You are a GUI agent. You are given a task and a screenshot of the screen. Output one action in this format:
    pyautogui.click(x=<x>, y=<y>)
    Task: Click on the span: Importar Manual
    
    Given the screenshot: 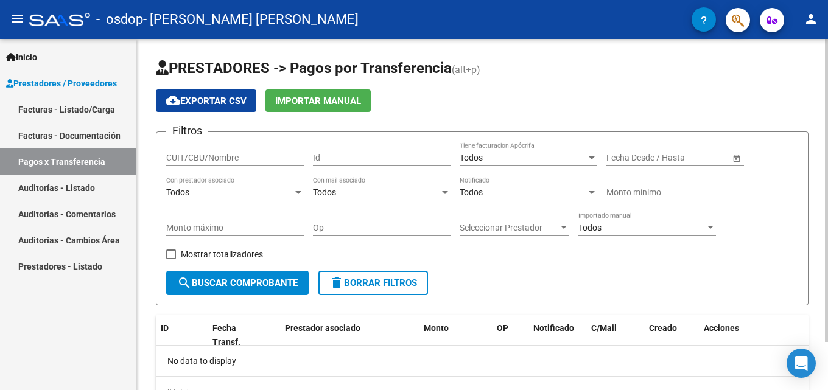 What is the action you would take?
    pyautogui.click(x=318, y=101)
    